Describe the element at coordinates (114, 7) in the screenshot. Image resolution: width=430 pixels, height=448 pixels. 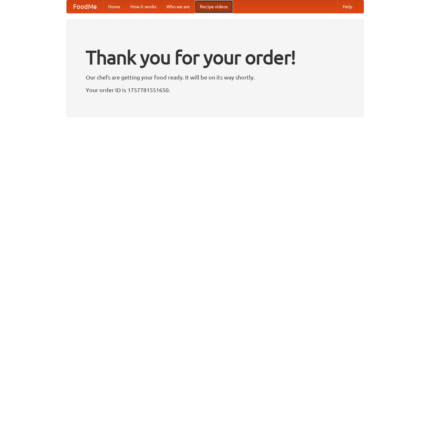
I see `a: Home` at that location.